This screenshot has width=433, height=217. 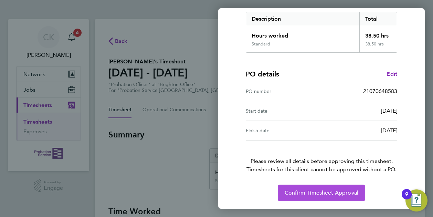 I want to click on div: Total, so click(x=379, y=19).